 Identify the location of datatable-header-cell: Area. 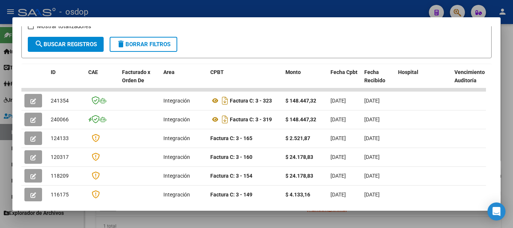
(184, 81).